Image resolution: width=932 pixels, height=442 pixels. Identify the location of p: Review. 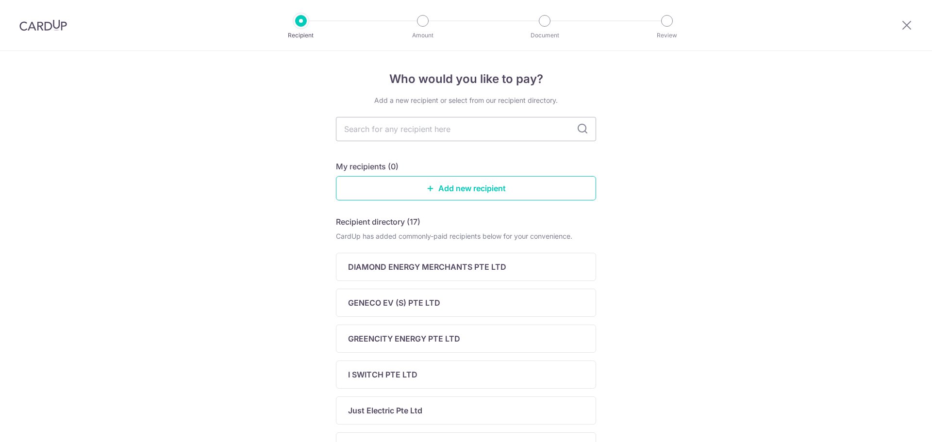
(667, 35).